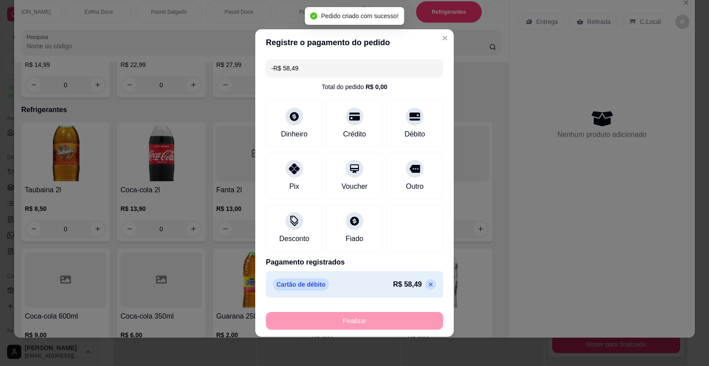 This screenshot has height=366, width=709. I want to click on div: Dinheiro, so click(294, 134).